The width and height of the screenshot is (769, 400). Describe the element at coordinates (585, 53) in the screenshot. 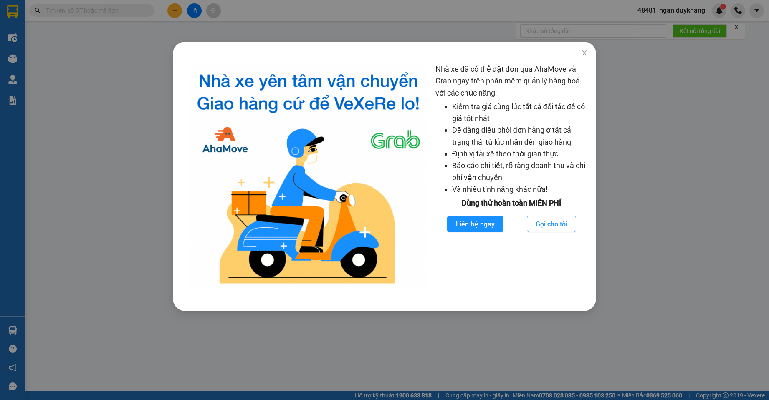

I see `span: close` at that location.